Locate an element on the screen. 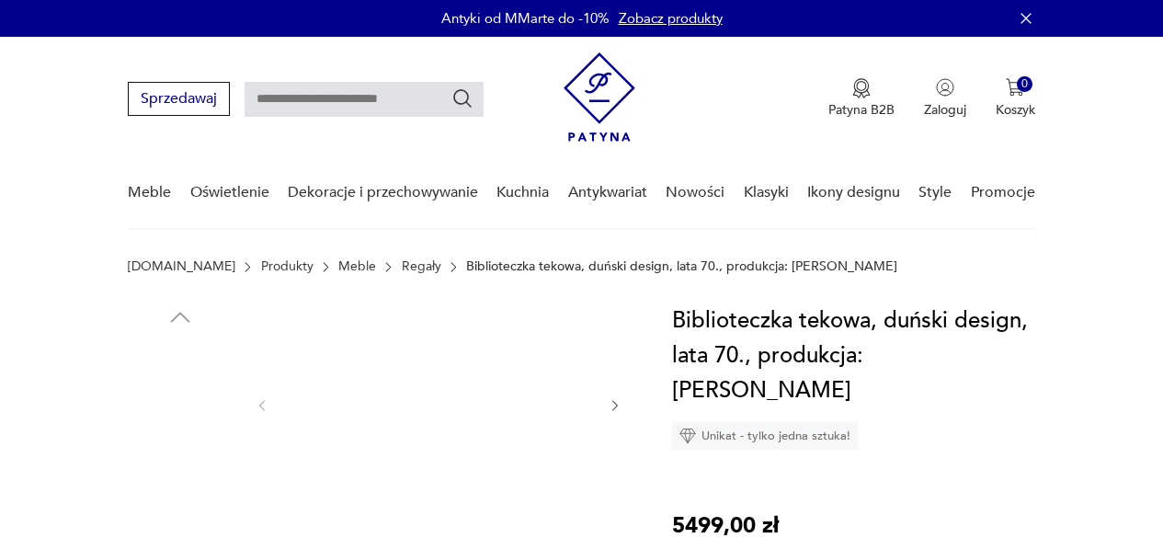 The image size is (1163, 538). p: Zaloguj is located at coordinates (945, 109).